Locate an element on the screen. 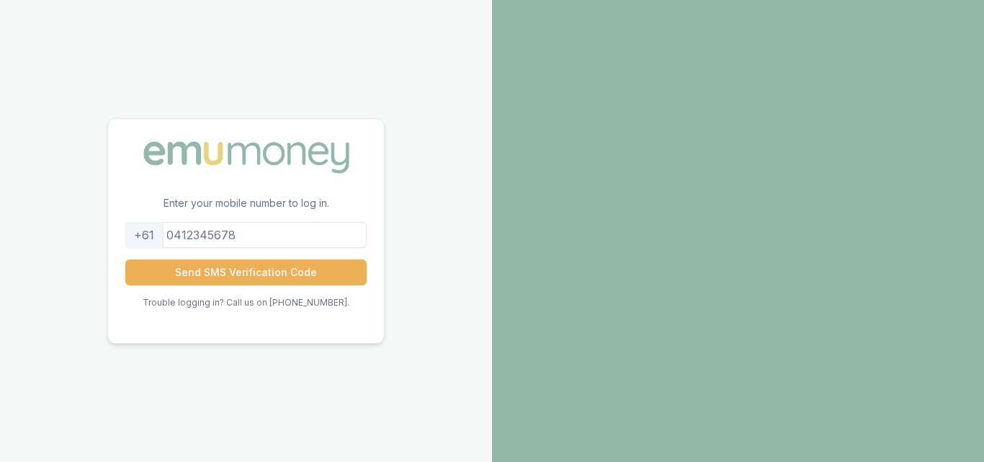  div: +61 is located at coordinates (144, 235).